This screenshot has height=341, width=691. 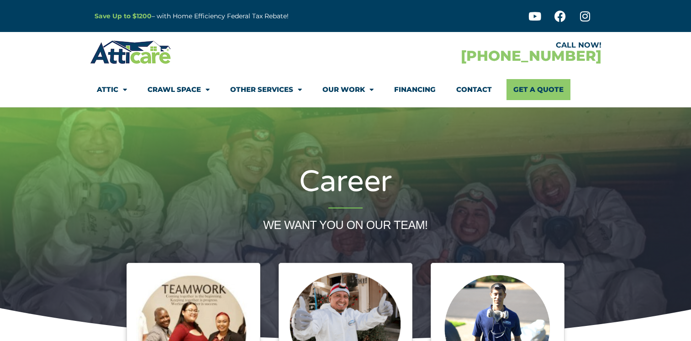 I want to click on a: Financing, so click(x=415, y=90).